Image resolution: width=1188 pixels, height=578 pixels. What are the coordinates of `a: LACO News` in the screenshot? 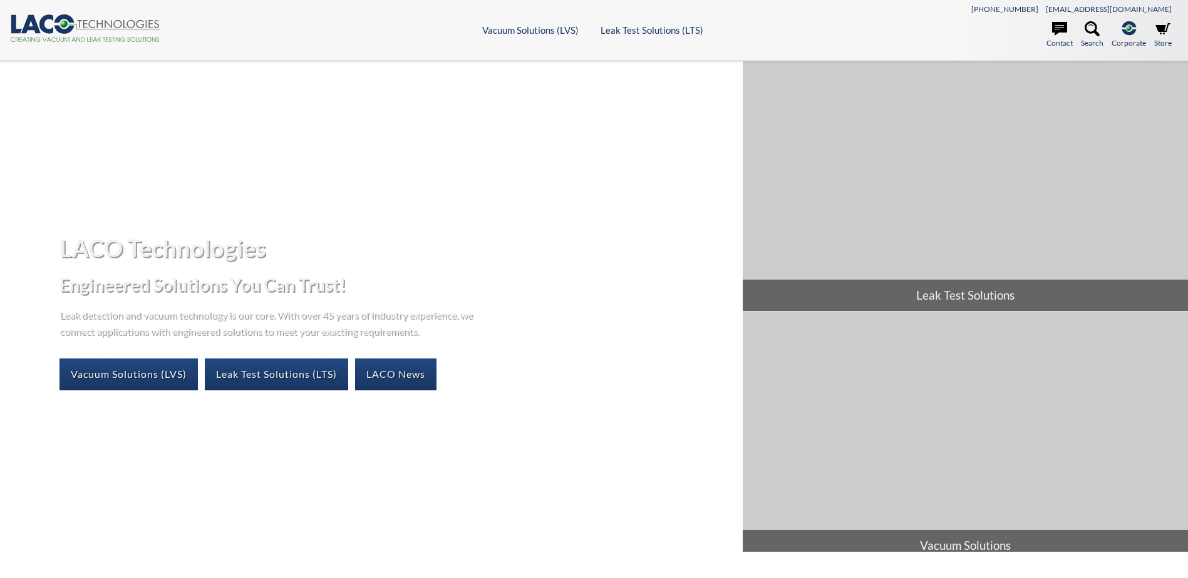 It's located at (396, 374).